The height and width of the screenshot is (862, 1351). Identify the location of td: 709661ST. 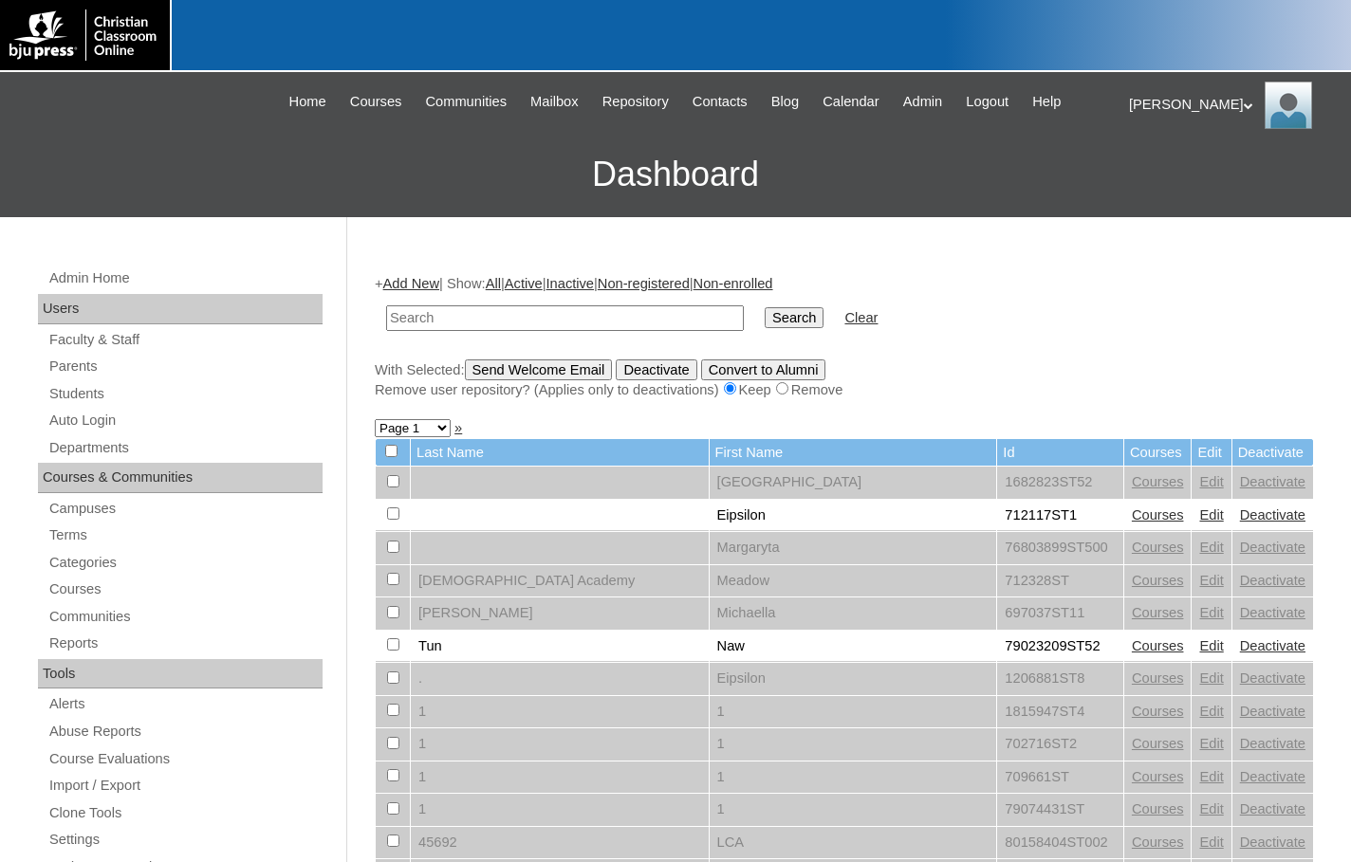
(1059, 778).